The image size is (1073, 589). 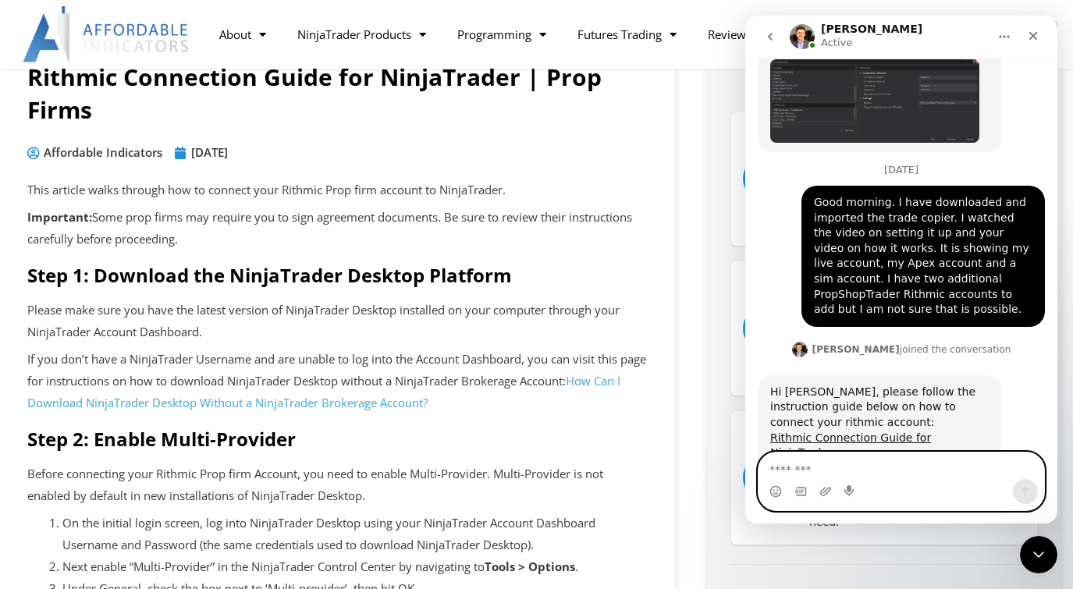 What do you see at coordinates (361, 34) in the screenshot?
I see `a: NinjaTrader Products` at bounding box center [361, 34].